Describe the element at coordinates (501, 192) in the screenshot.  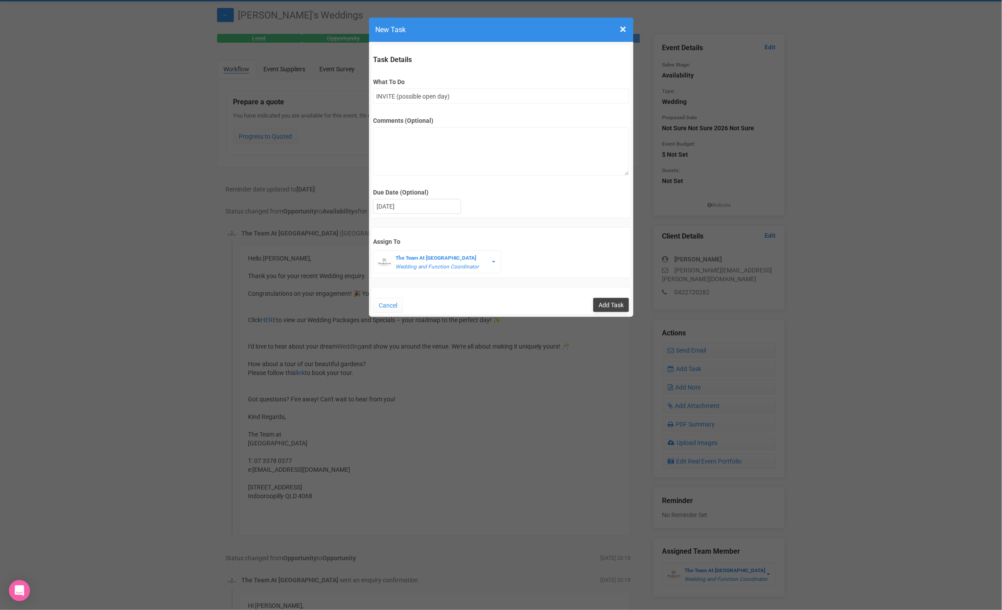
I see `label: Due Date (Optional)` at that location.